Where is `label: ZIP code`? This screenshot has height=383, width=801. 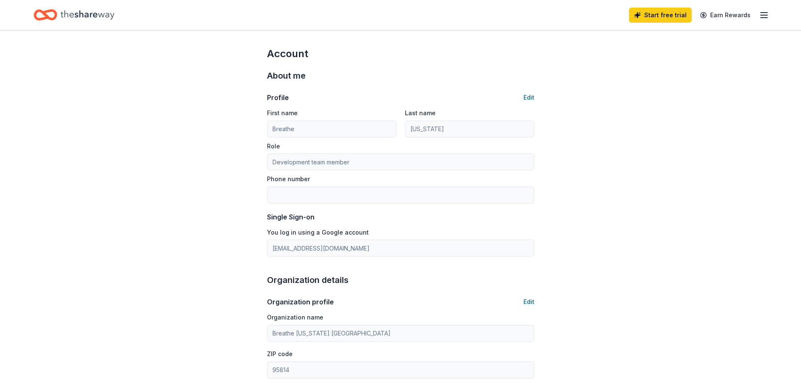
label: ZIP code is located at coordinates (280, 354).